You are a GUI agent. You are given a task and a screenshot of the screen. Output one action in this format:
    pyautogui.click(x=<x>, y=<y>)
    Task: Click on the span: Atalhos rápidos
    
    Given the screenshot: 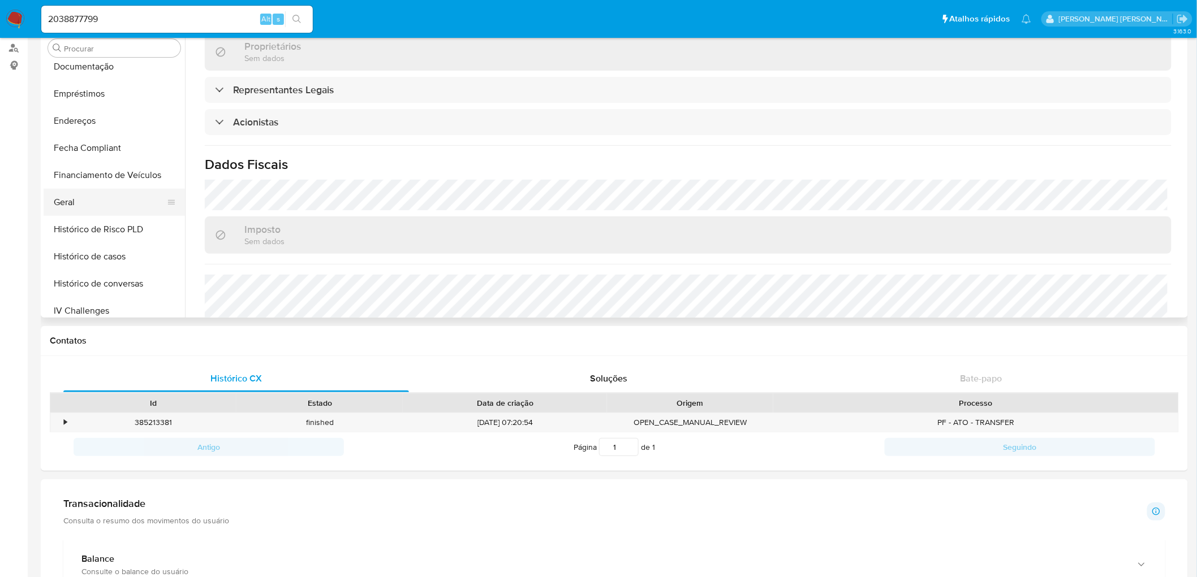 What is the action you would take?
    pyautogui.click(x=979, y=19)
    